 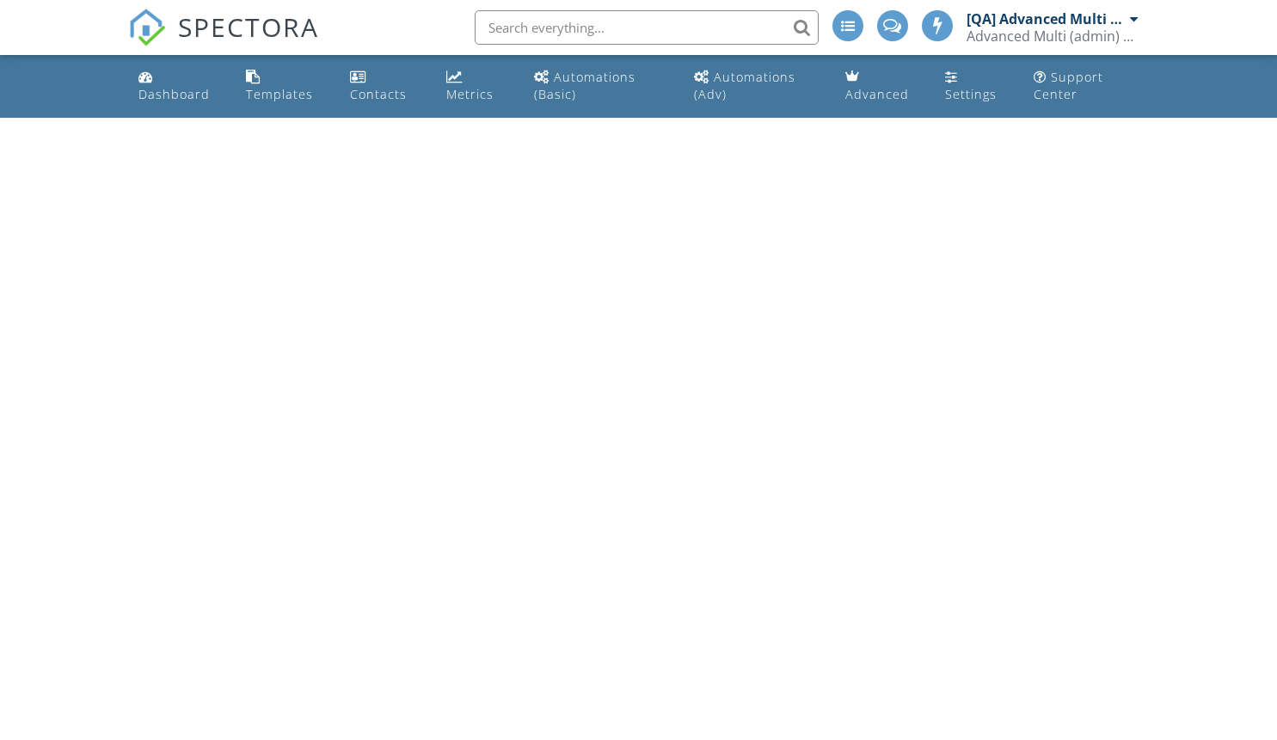 I want to click on a: Contacts, so click(x=384, y=86).